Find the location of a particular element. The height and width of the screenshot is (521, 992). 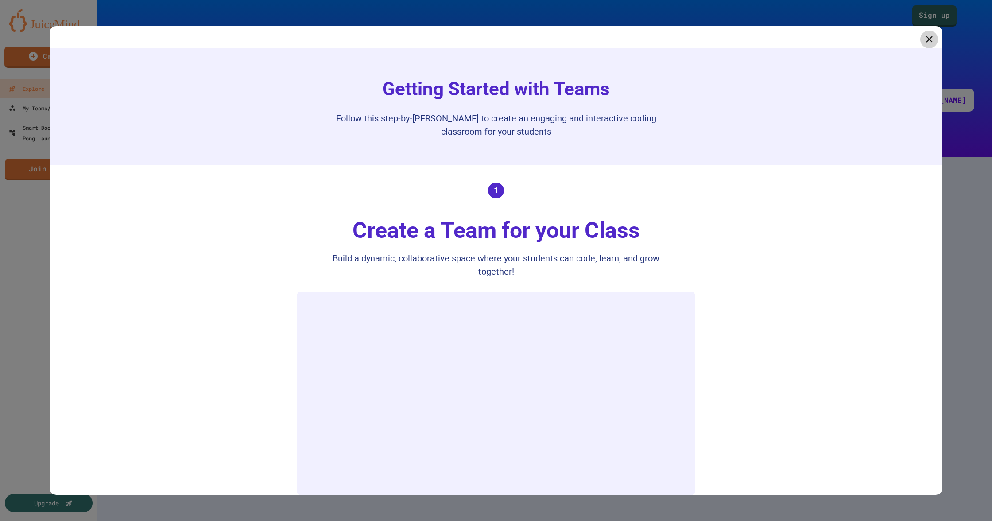

div: Build a dynamic, collaborative space where your students can code, learn, and grow together! is located at coordinates (496, 265).